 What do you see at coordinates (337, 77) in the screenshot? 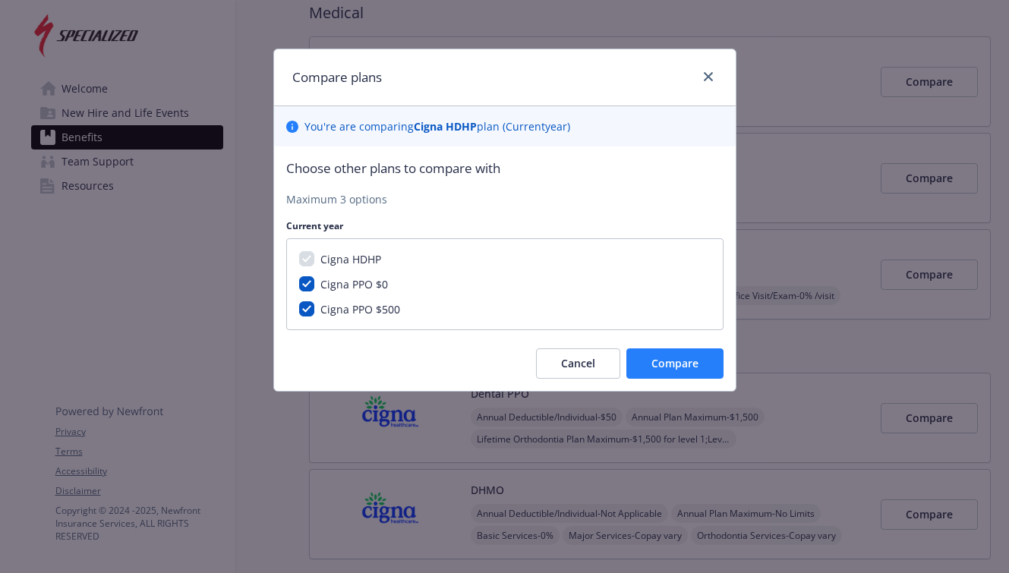
I see `h1: Compare plans` at bounding box center [337, 77].